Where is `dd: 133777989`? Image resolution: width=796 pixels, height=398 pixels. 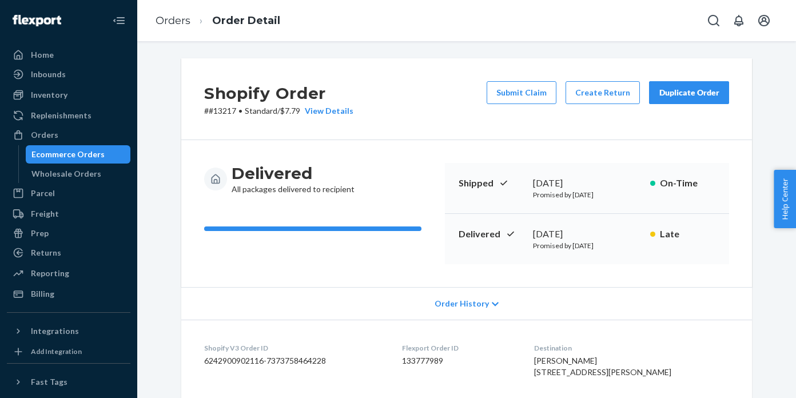 dd: 133777989 is located at coordinates (459, 361).